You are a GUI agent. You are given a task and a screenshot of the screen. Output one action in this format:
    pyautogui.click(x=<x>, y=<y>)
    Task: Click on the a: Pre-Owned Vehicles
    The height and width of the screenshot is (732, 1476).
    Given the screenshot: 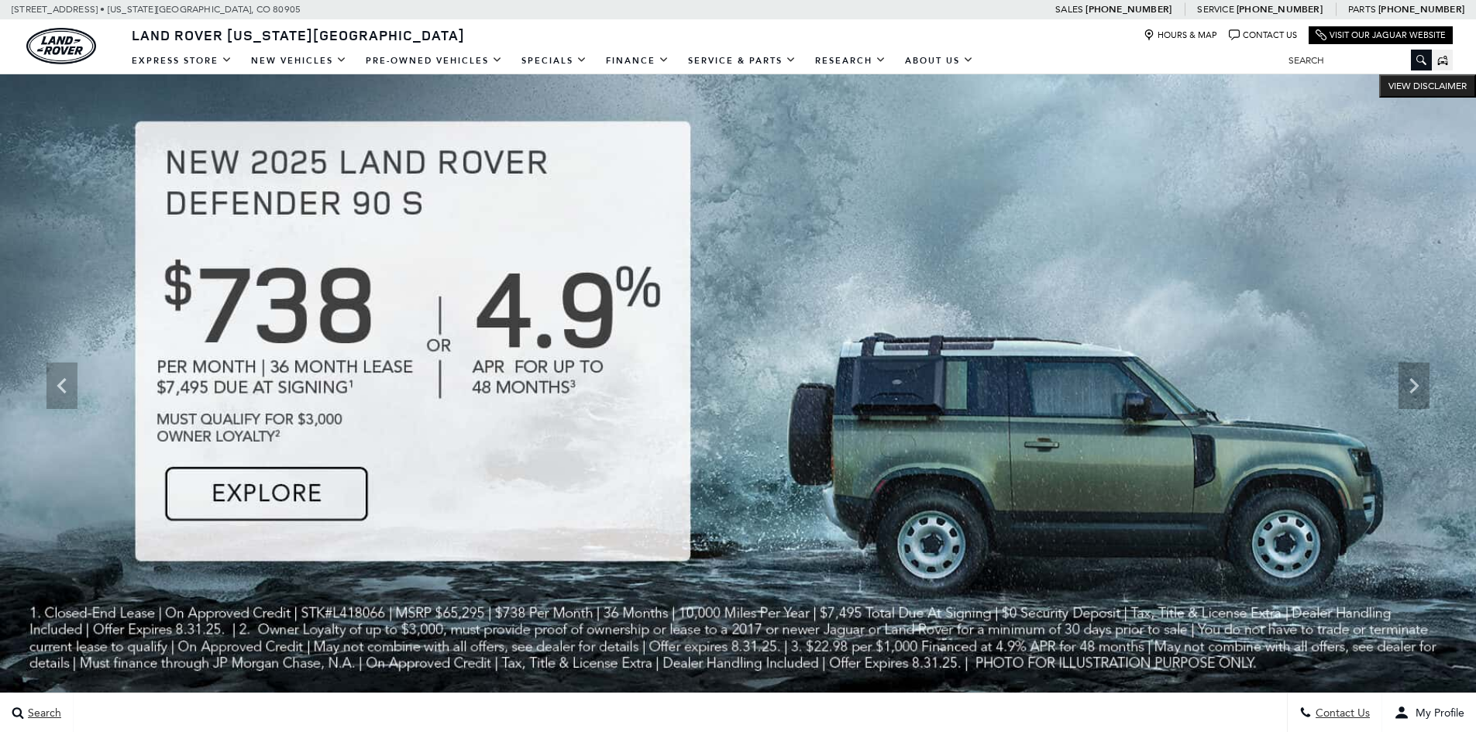 What is the action you would take?
    pyautogui.click(x=434, y=60)
    